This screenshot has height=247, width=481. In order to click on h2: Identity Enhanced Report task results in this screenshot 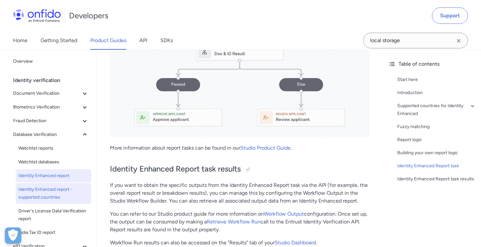, I will do `click(240, 169)`.